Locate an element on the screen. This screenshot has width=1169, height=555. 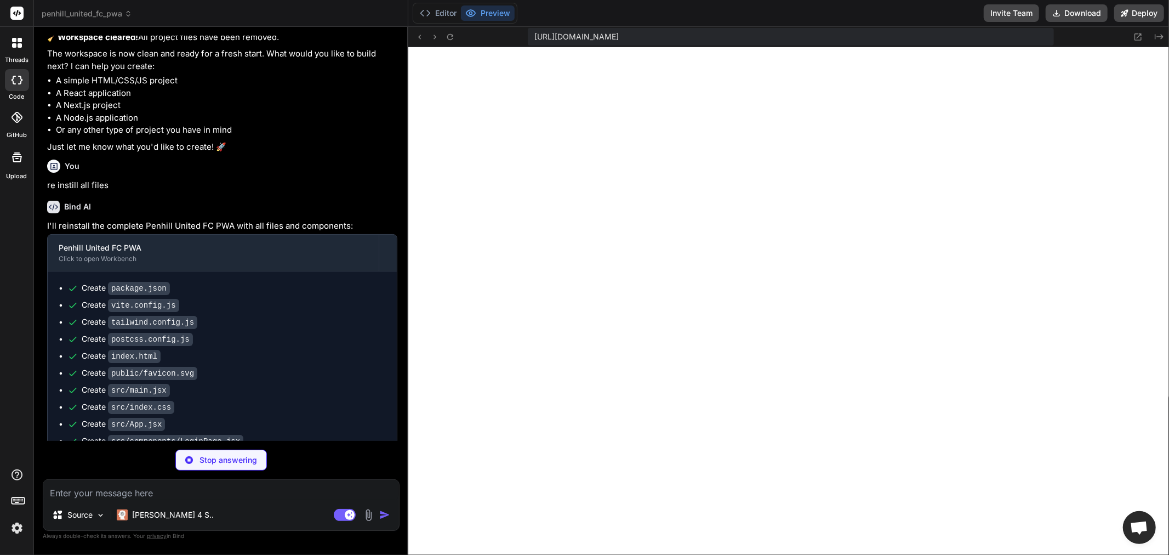
img: settings is located at coordinates (17, 528).